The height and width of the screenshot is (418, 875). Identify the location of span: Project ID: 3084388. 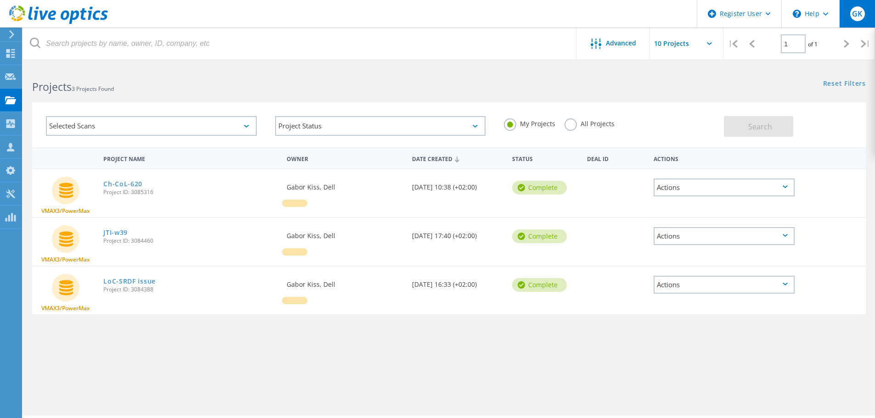
(190, 290).